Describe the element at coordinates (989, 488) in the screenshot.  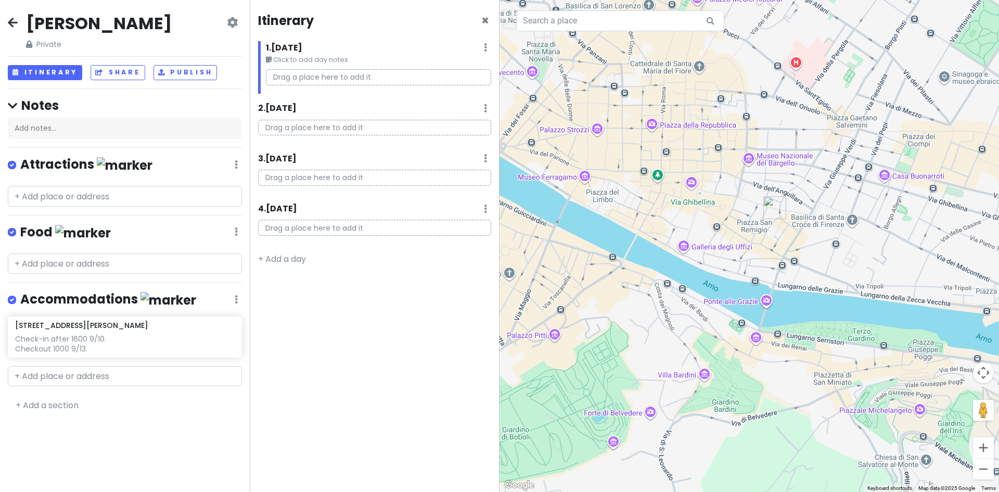
I see `a: Terms` at that location.